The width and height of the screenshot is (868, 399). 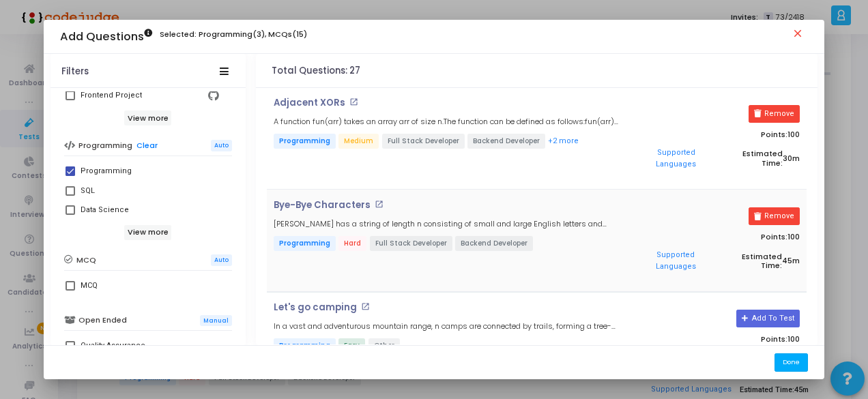 What do you see at coordinates (384, 346) in the screenshot?
I see `span: Other` at bounding box center [384, 346].